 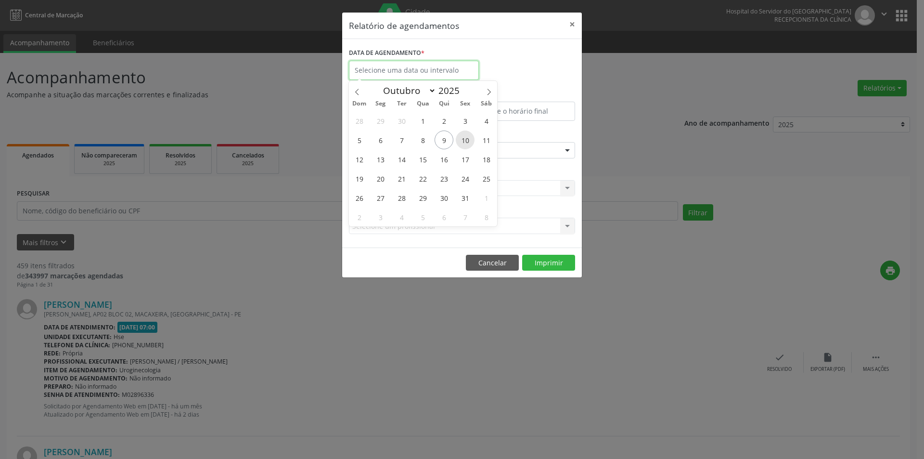 I want to click on span: Novembro 1, 2025, so click(x=486, y=197).